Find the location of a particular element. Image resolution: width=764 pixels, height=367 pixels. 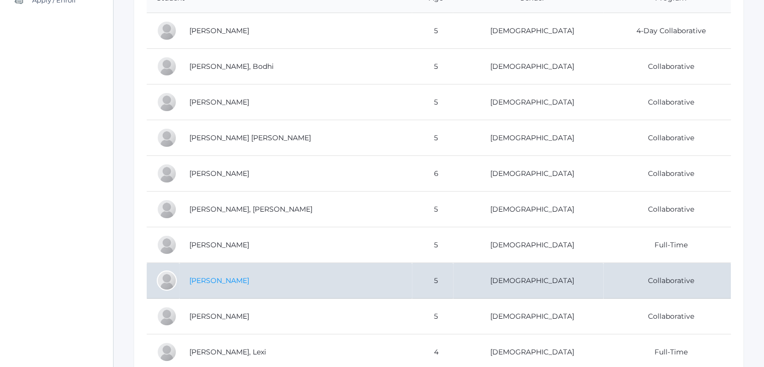

div: Bodhi Dreher is located at coordinates (167, 66).